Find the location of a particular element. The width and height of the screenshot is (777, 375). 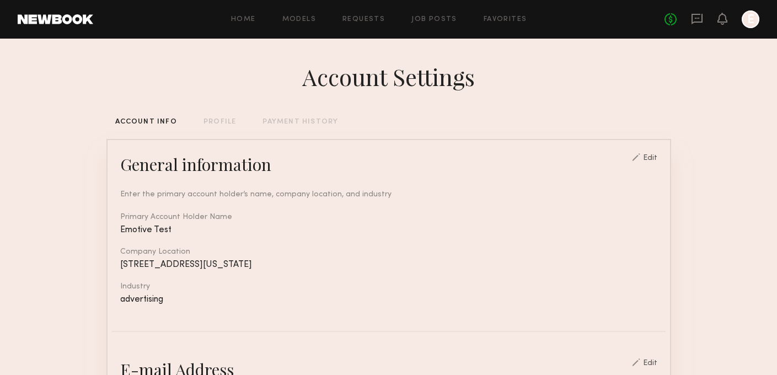

div: ACCOUNT INFO is located at coordinates (146, 122).